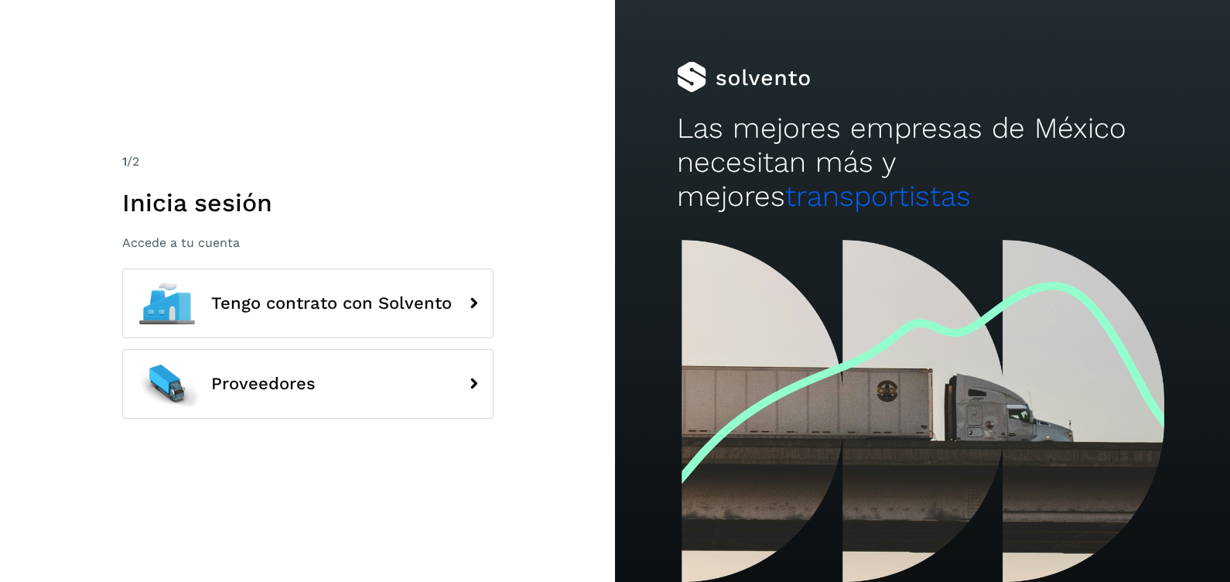 The height and width of the screenshot is (582, 1230). I want to click on div: /2, so click(308, 162).